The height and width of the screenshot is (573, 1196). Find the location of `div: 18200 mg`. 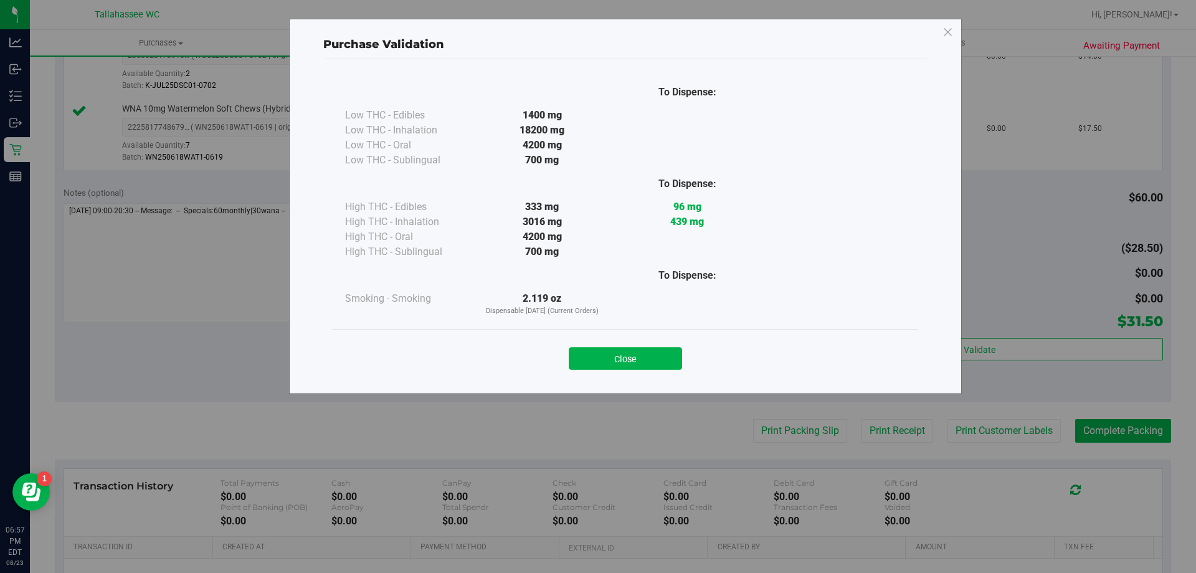

div: 18200 mg is located at coordinates (542, 130).